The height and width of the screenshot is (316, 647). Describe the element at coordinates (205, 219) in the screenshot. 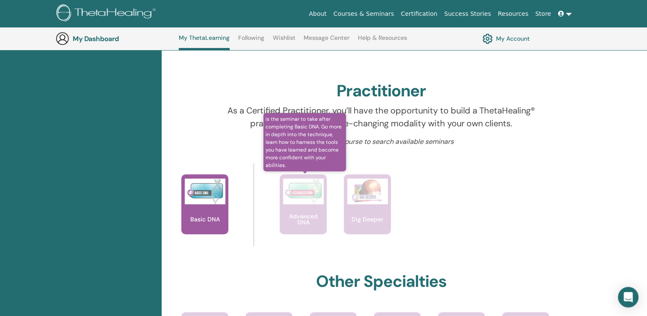

I see `p: Basic DNA` at that location.